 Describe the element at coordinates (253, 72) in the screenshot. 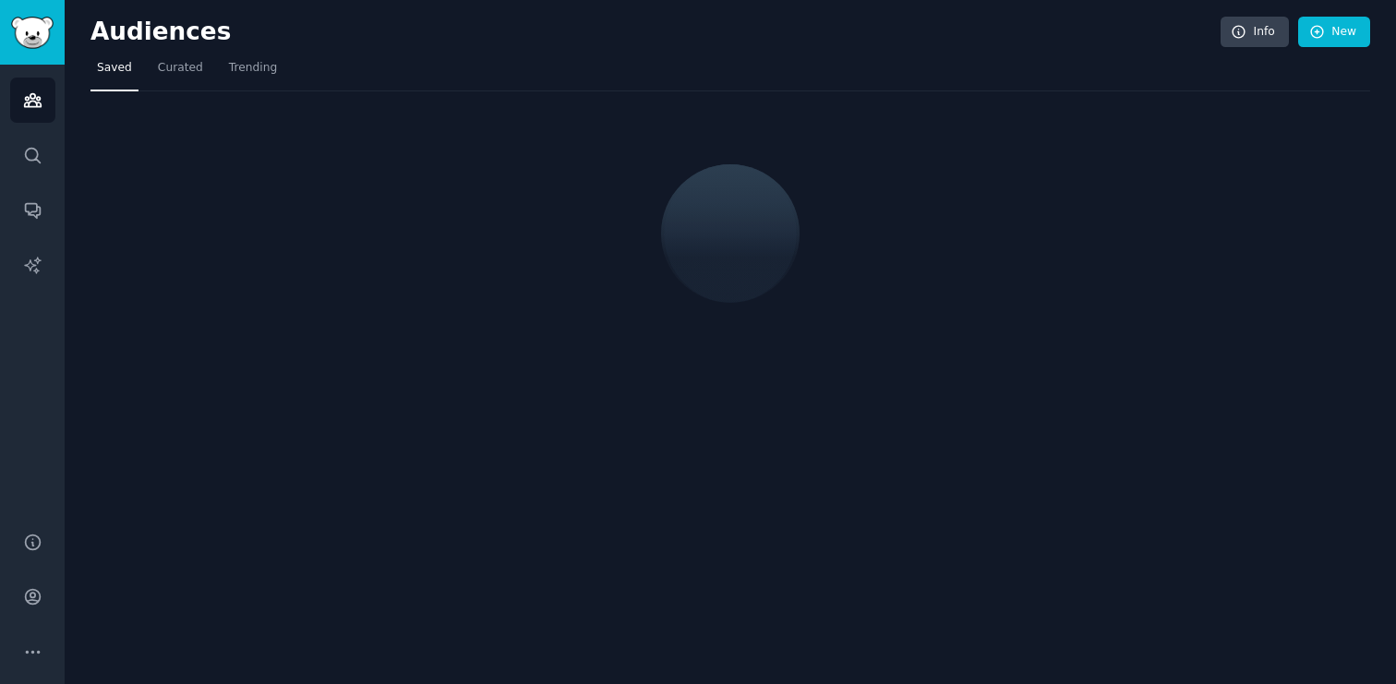

I see `a: Trending` at that location.